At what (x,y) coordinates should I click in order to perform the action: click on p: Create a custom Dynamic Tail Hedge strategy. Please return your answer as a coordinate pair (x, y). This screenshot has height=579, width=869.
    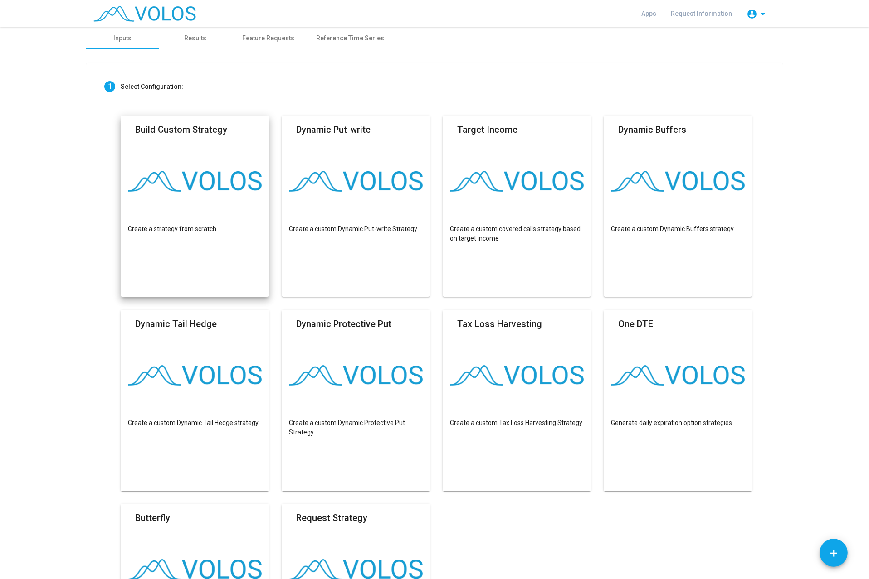
    Looking at the image, I should click on (194, 423).